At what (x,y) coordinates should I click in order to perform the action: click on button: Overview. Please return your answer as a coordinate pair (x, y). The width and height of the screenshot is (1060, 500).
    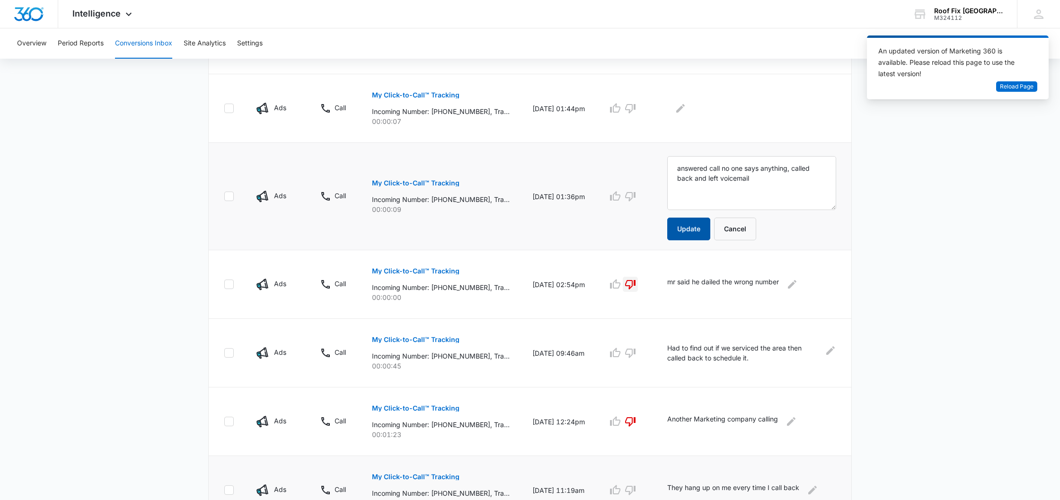
    Looking at the image, I should click on (32, 44).